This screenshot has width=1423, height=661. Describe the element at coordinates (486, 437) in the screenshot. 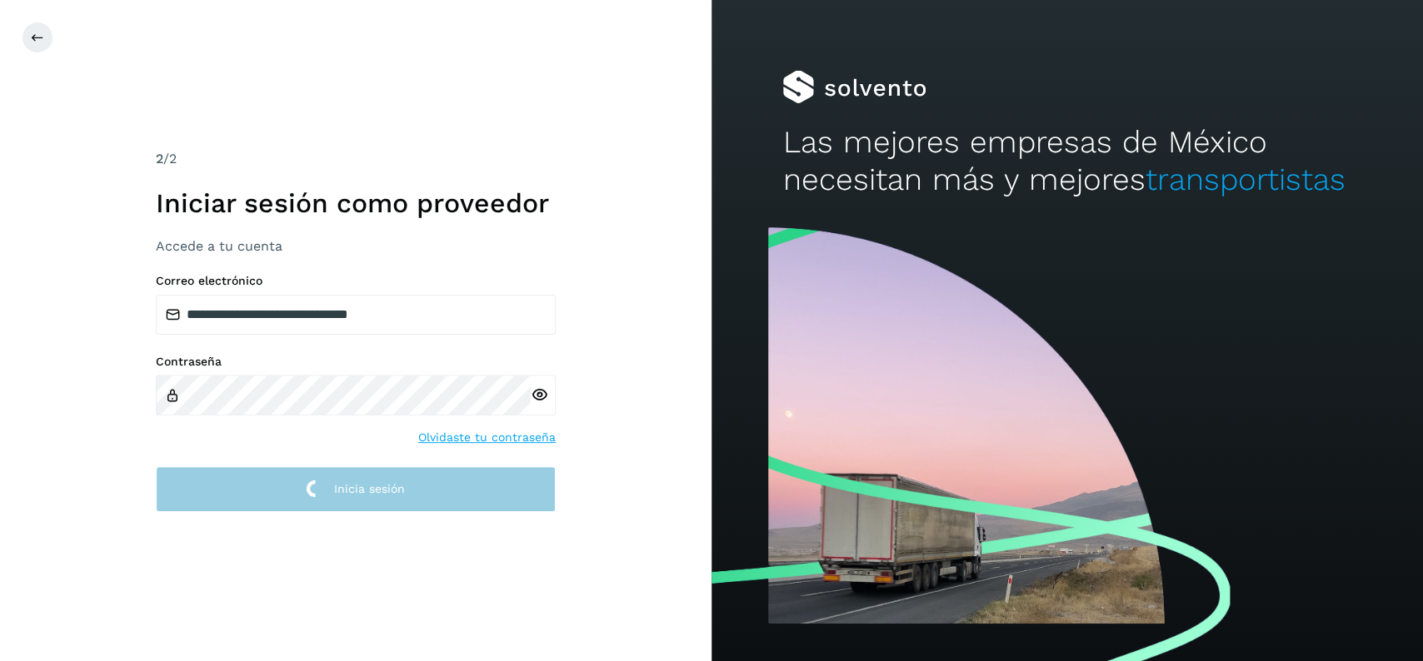

I see `a: Olvidaste tu contraseña` at that location.